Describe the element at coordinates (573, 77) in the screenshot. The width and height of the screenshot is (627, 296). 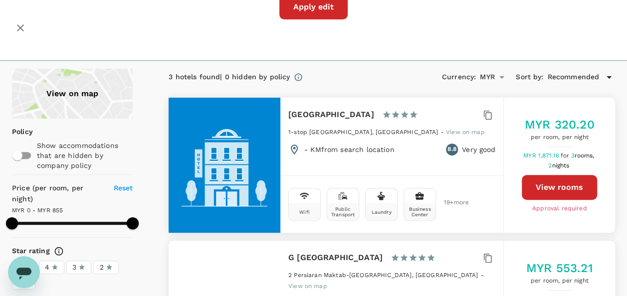
I see `span: Recommended` at that location.